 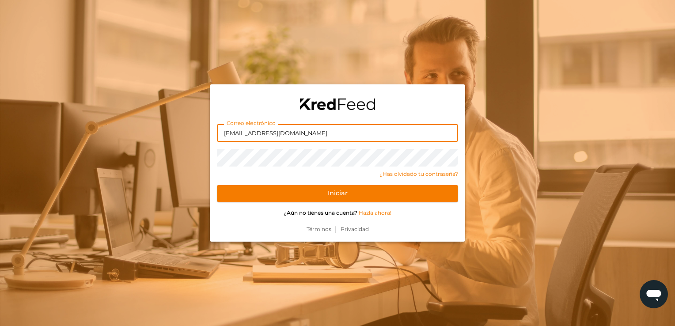 I want to click on img: chatIcon, so click(x=654, y=294).